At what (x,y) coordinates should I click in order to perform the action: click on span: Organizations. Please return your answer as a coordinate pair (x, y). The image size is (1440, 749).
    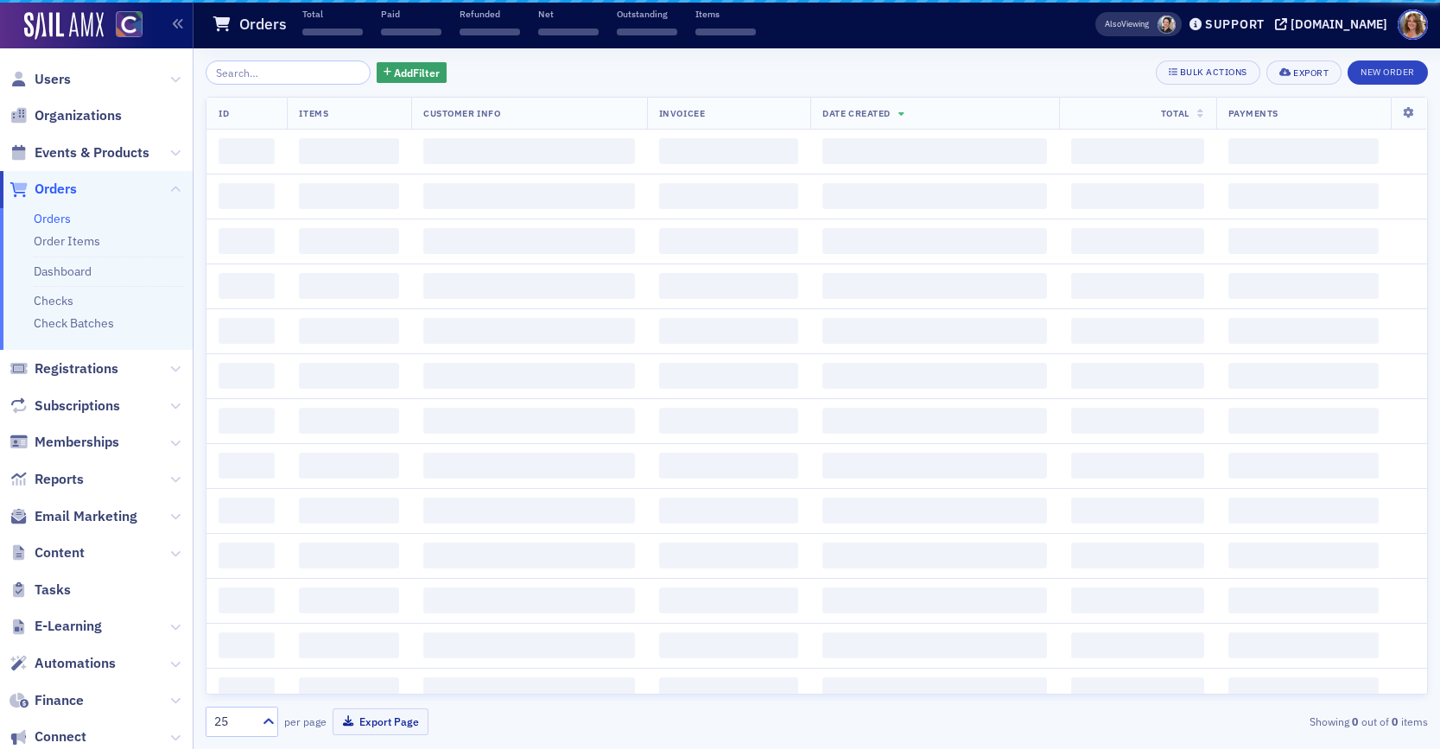
    Looking at the image, I should click on (78, 116).